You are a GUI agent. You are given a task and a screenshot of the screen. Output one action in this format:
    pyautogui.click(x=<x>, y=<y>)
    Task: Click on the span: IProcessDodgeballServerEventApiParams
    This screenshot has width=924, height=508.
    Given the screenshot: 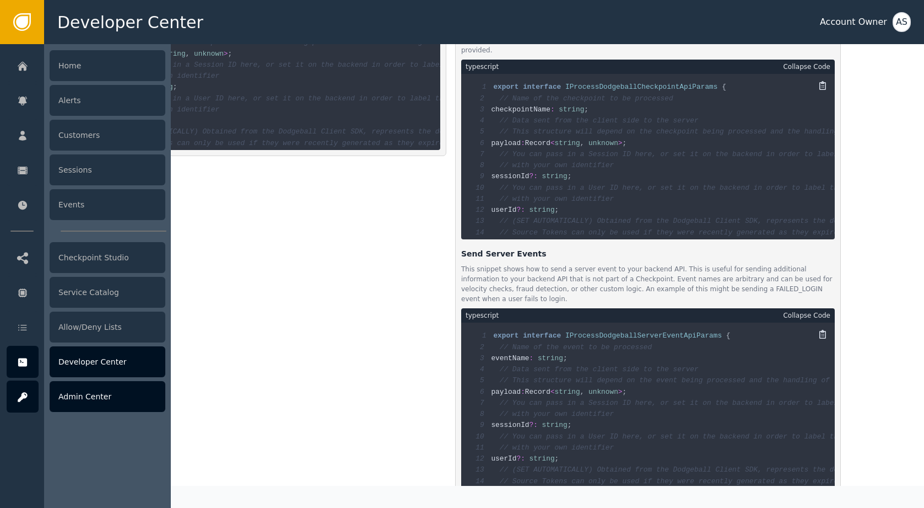 What is the action you would take?
    pyautogui.click(x=644, y=335)
    